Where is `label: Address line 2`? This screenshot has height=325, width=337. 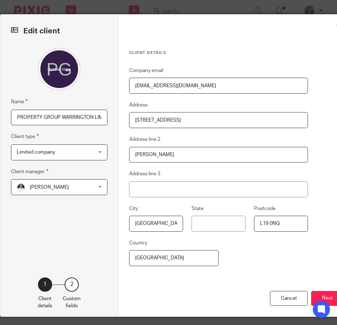
label: Address line 2 is located at coordinates (145, 140).